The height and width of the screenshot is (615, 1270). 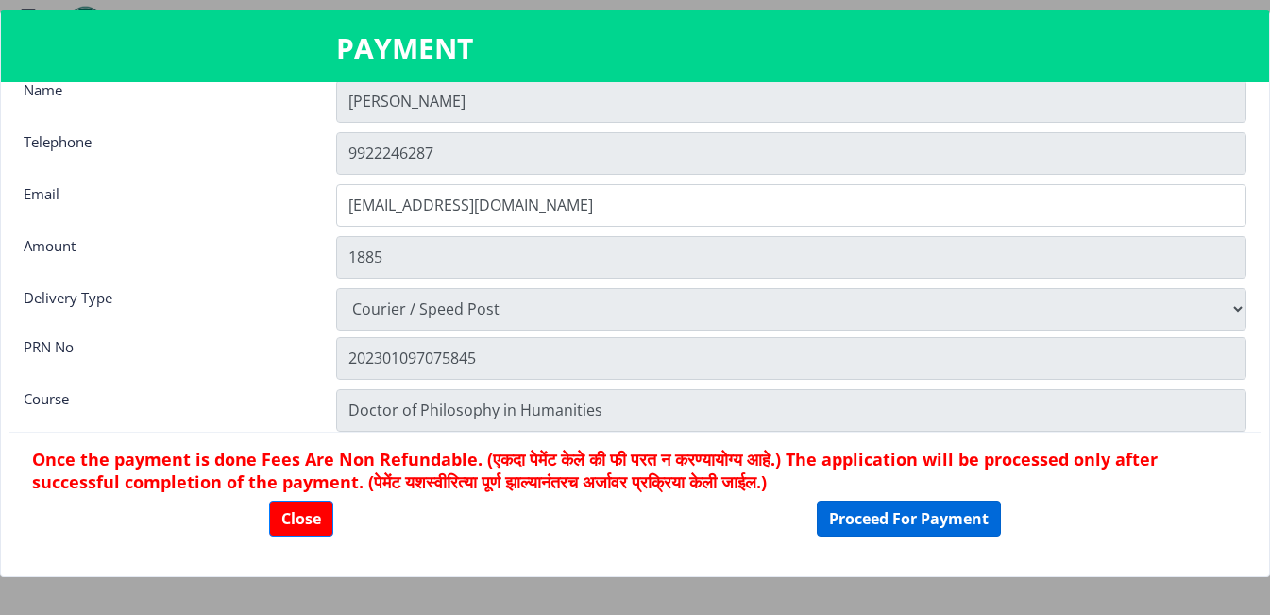 What do you see at coordinates (908, 518) in the screenshot?
I see `button: Proceed For Payment` at bounding box center [908, 518].